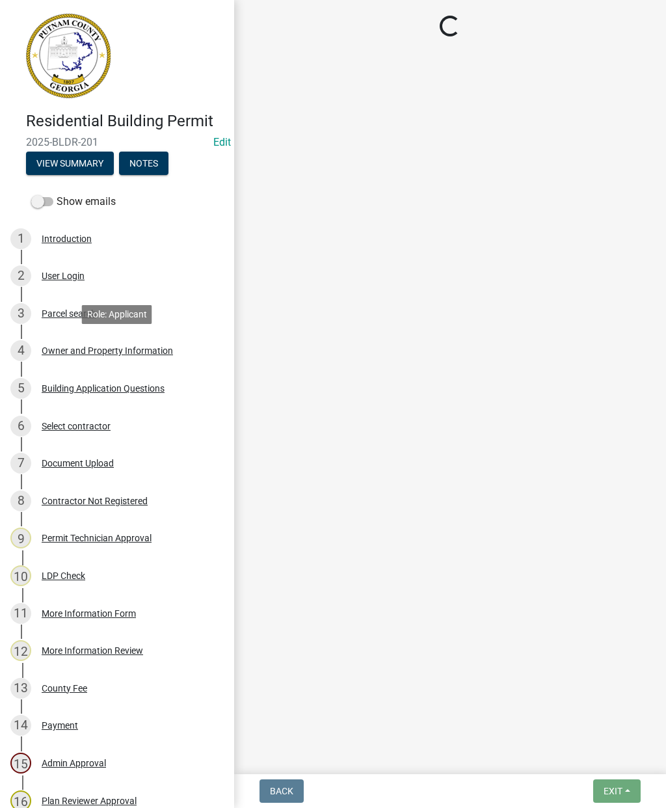  Describe the element at coordinates (69, 314) in the screenshot. I see `div: Parcel search` at that location.